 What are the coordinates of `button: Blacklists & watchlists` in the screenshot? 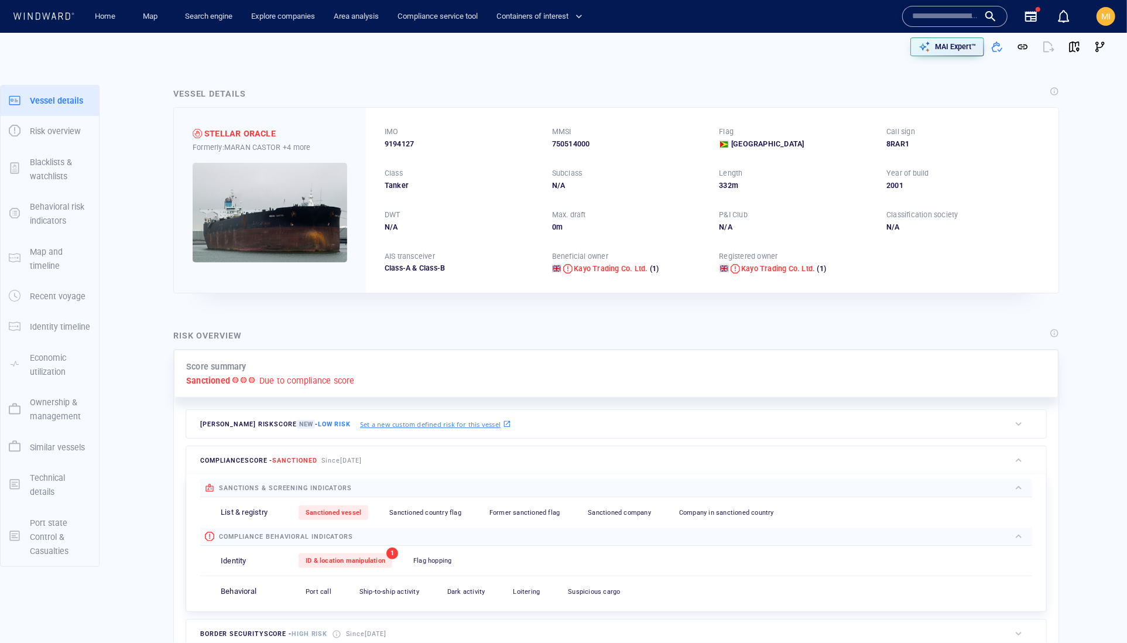 It's located at (50, 169).